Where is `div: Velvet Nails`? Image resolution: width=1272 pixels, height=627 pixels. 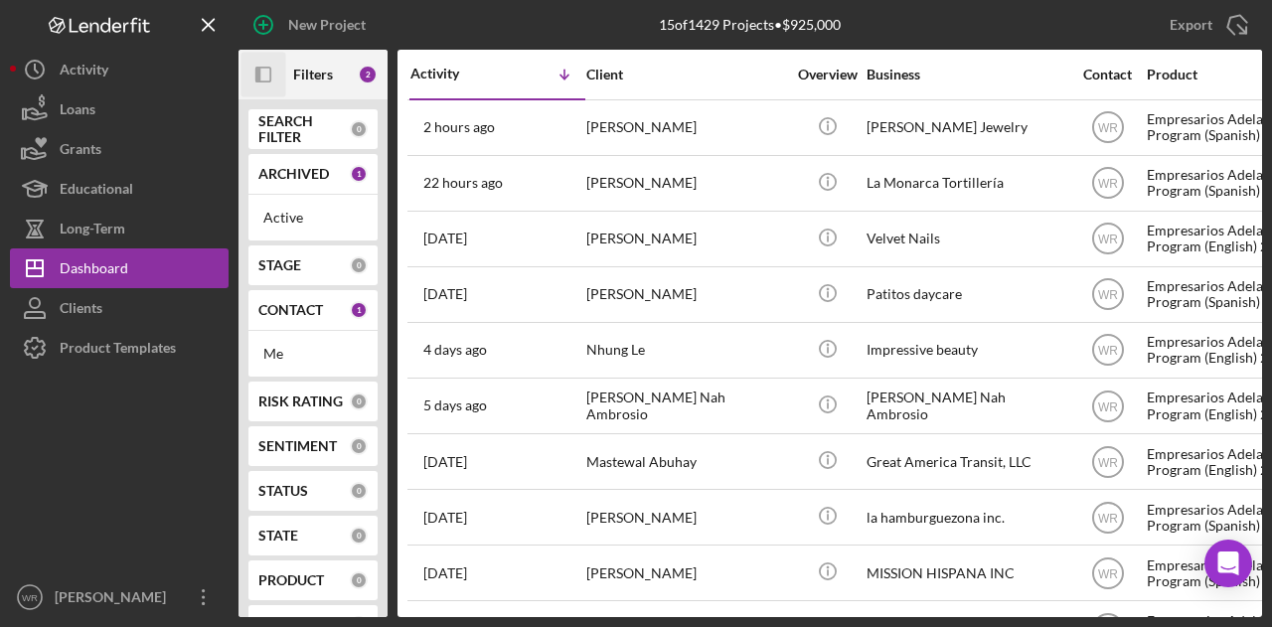 div: Velvet Nails is located at coordinates (966, 238).